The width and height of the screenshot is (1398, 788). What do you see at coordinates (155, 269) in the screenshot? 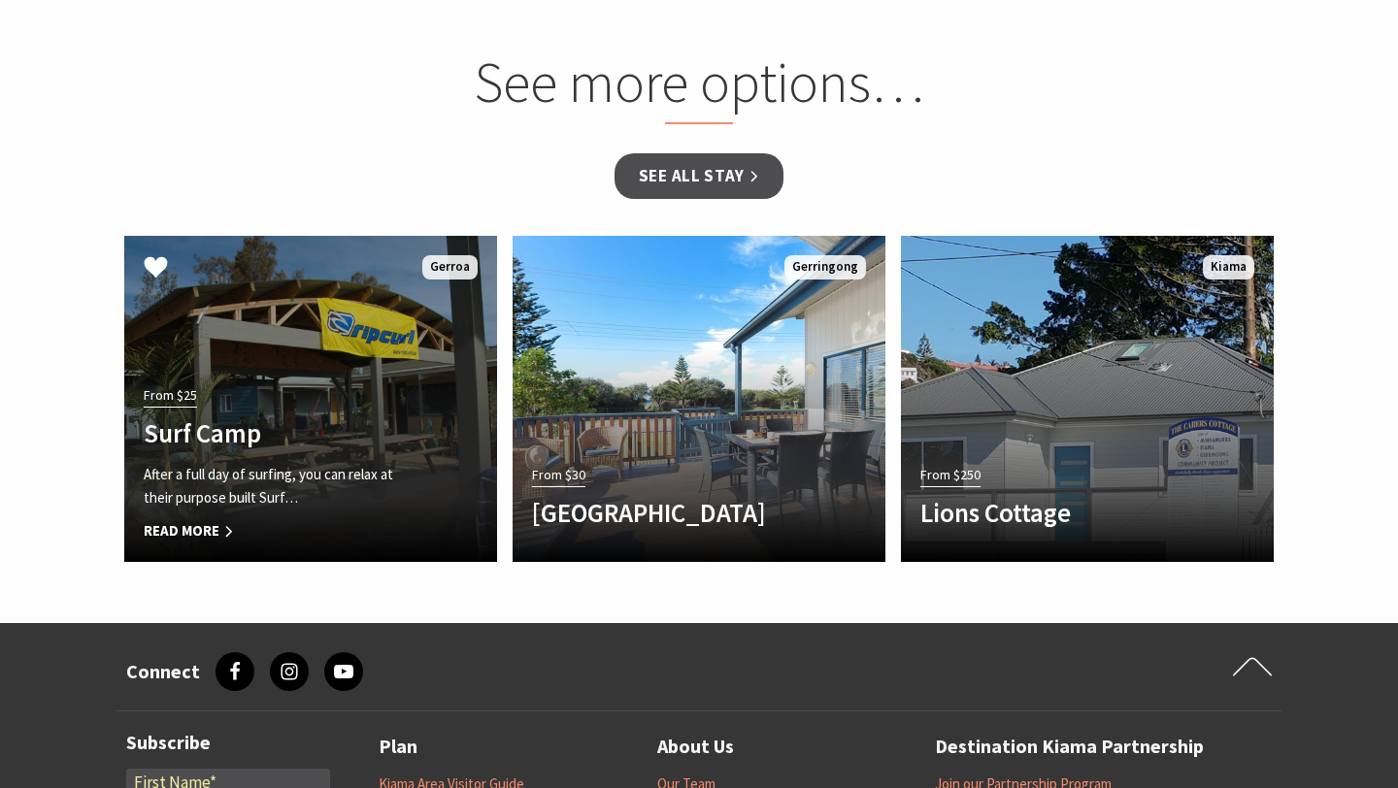
I see `button: Click to Favourite Surf Camp` at bounding box center [155, 269].